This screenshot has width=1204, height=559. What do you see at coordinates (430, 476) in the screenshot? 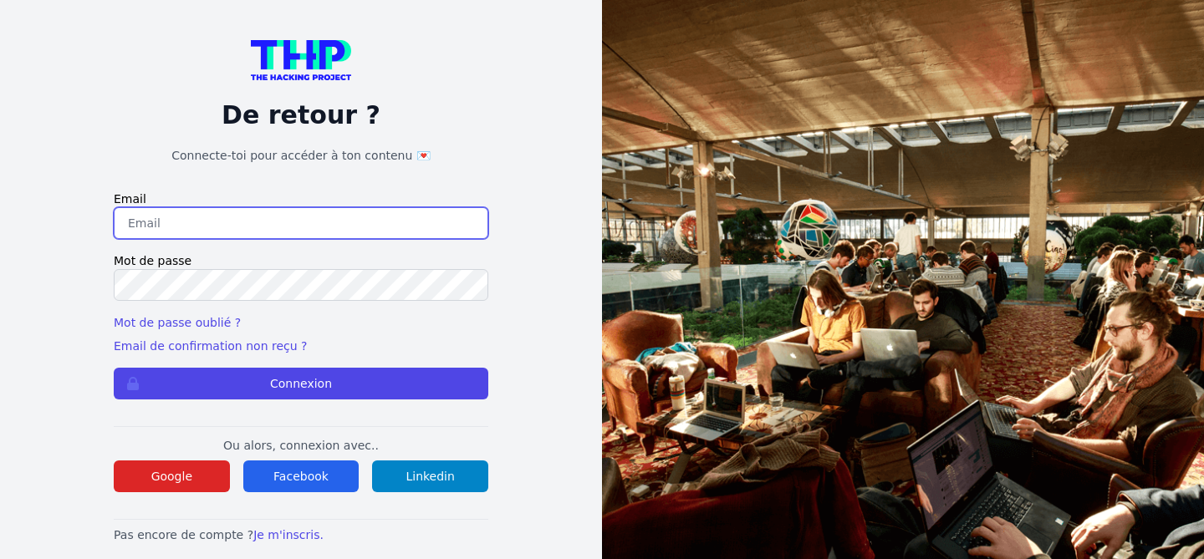
I see `button: Linkedin` at bounding box center [430, 476].